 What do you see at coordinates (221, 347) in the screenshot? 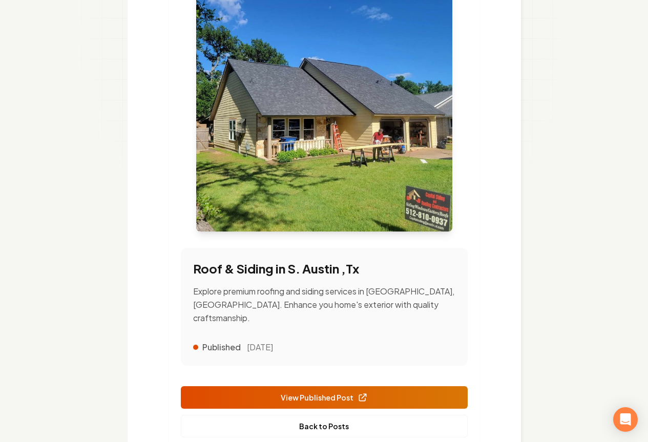
I see `span: Published` at bounding box center [221, 347].